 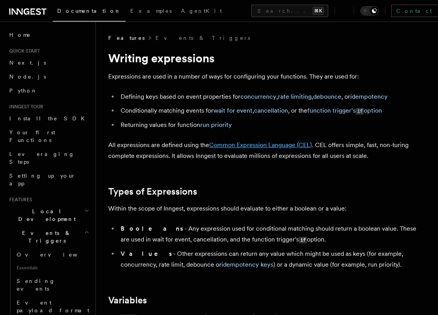 I want to click on a: Install the SDK, so click(x=48, y=118).